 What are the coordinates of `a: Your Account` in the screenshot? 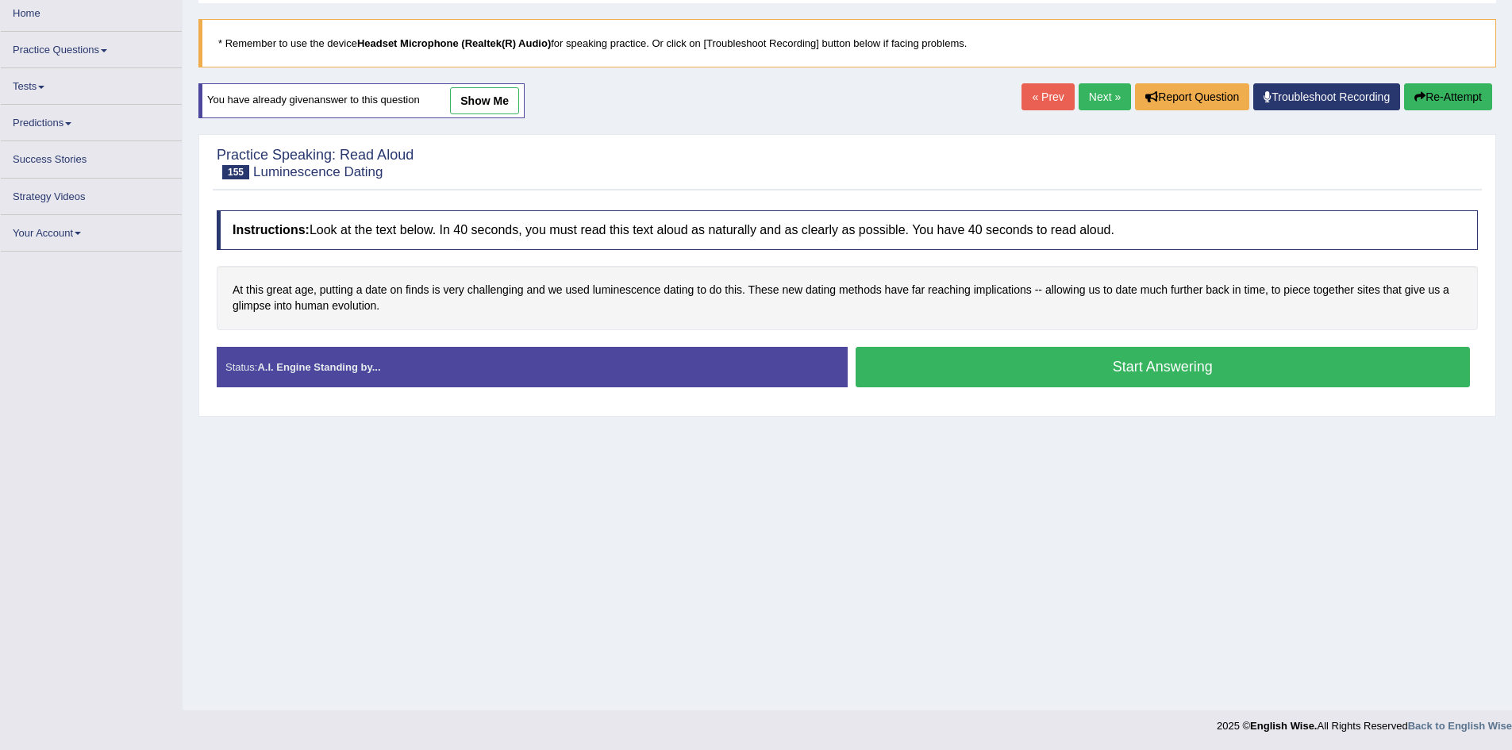 It's located at (91, 230).